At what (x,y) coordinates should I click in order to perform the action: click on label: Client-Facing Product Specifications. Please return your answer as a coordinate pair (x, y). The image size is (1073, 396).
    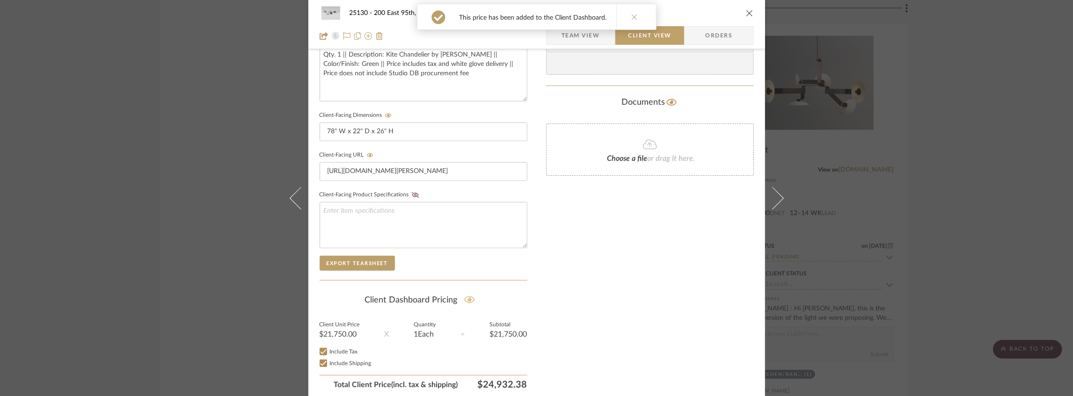
    Looking at the image, I should click on (371, 195).